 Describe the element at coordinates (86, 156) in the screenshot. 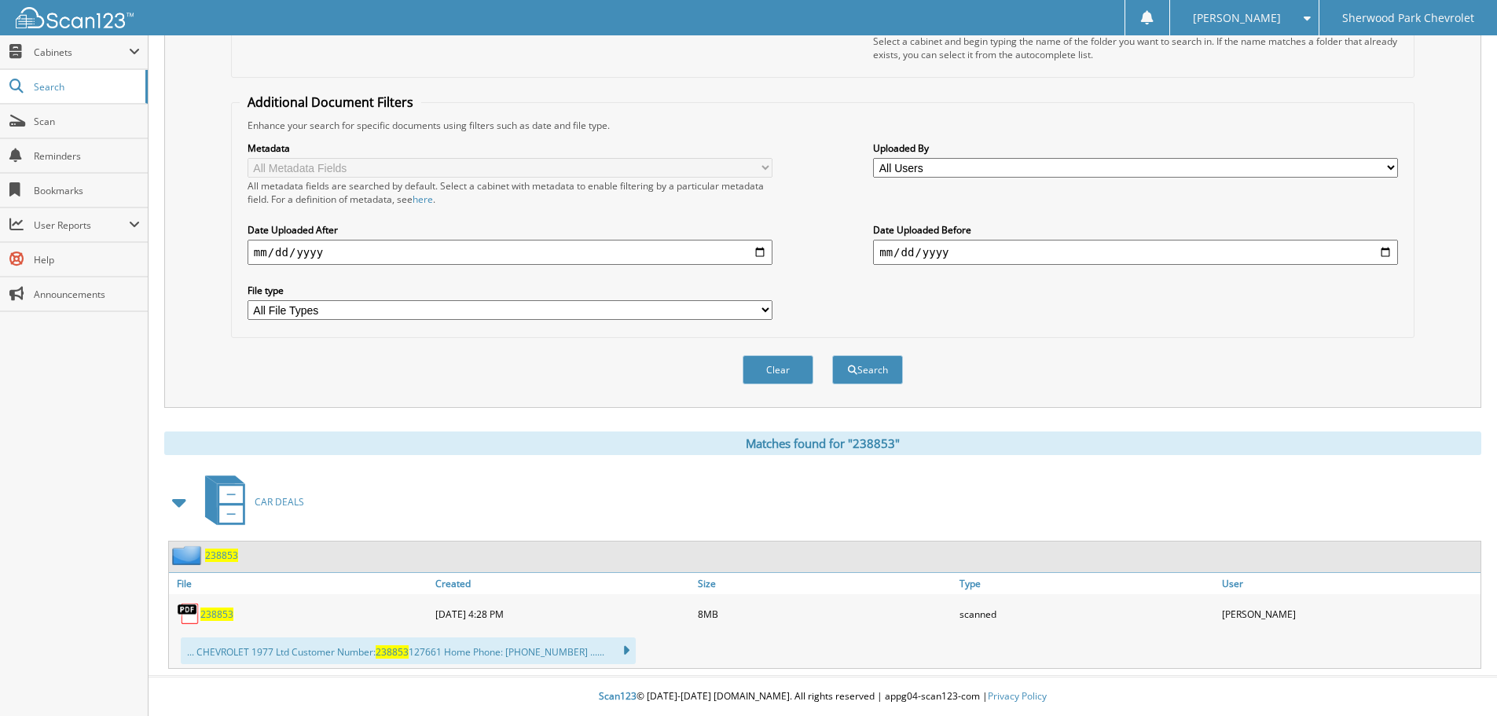

I see `span: Reminders` at that location.